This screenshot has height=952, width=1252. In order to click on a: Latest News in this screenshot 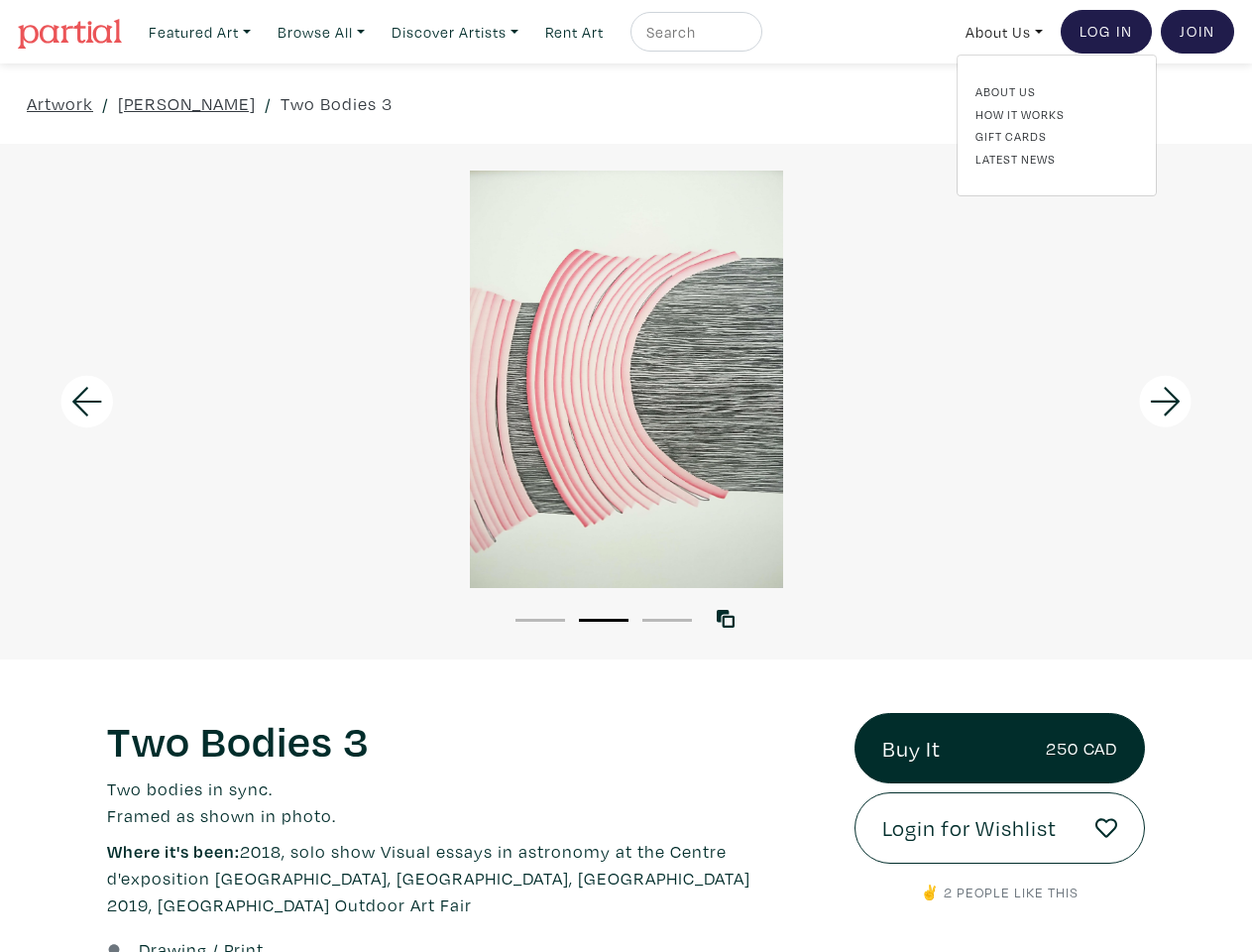, I will do `click(1057, 159)`.